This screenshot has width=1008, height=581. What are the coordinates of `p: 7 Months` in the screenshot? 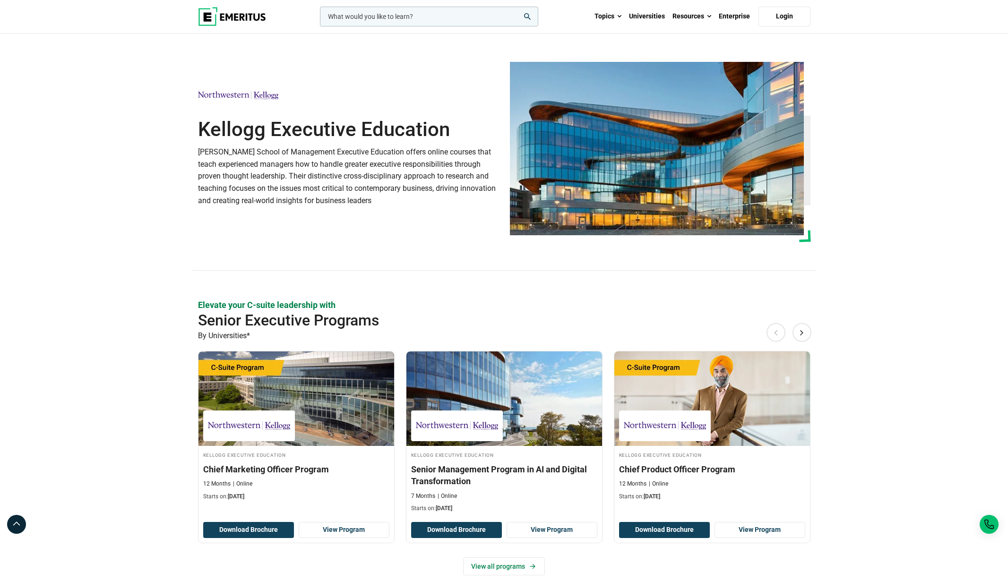 It's located at (423, 496).